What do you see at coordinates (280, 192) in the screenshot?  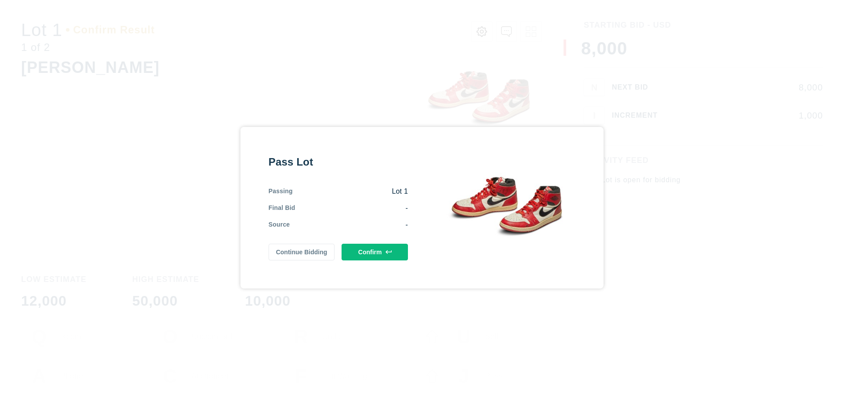 I see `div: Passing` at bounding box center [280, 192].